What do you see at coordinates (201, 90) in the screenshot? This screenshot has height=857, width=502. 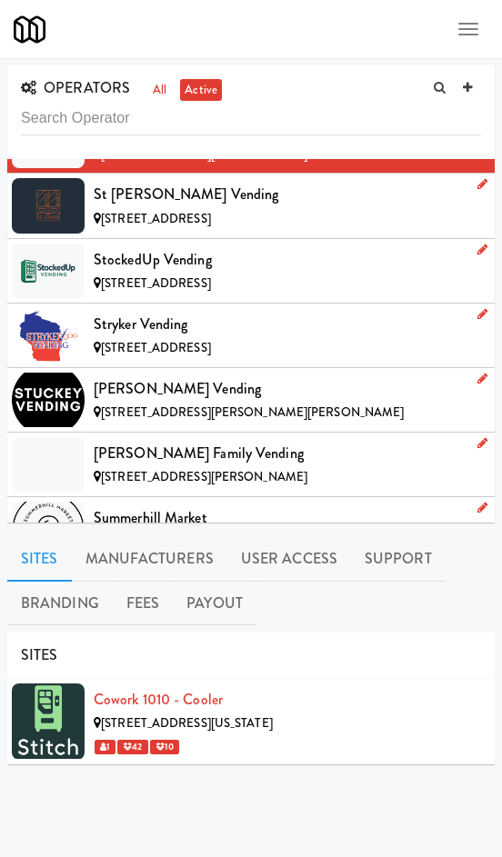 I see `a: active` at bounding box center [201, 90].